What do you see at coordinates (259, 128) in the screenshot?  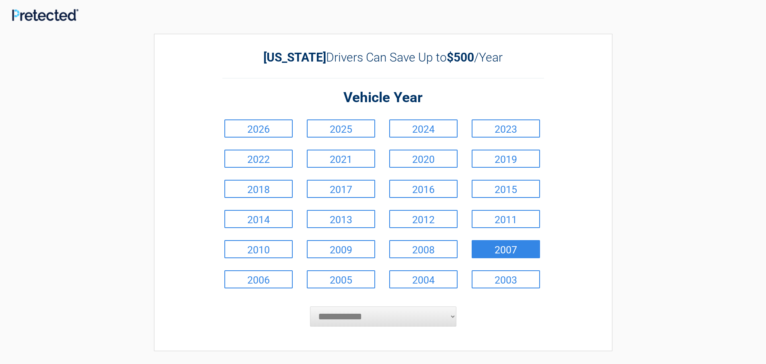 I see `a: 2026` at bounding box center [259, 128].